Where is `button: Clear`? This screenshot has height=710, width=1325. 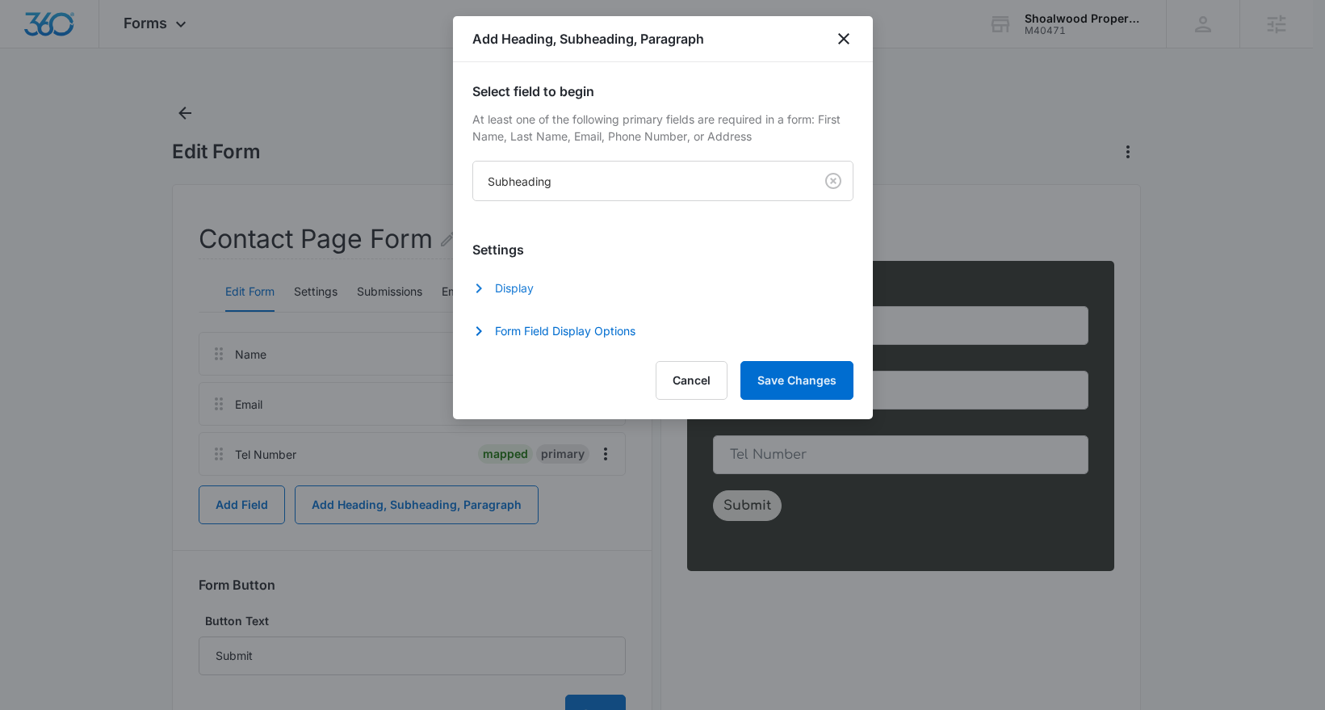
button: Clear is located at coordinates (833, 181).